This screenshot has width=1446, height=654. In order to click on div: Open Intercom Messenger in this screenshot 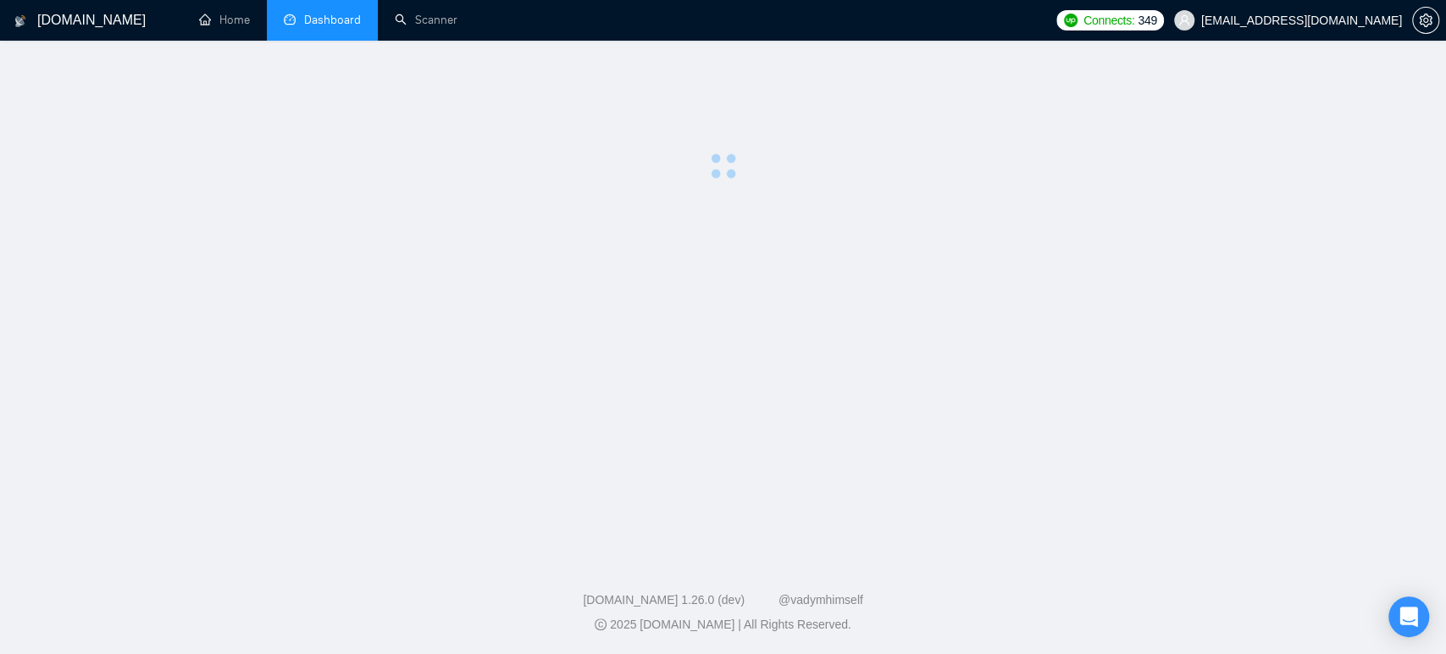, I will do `click(1408, 617)`.